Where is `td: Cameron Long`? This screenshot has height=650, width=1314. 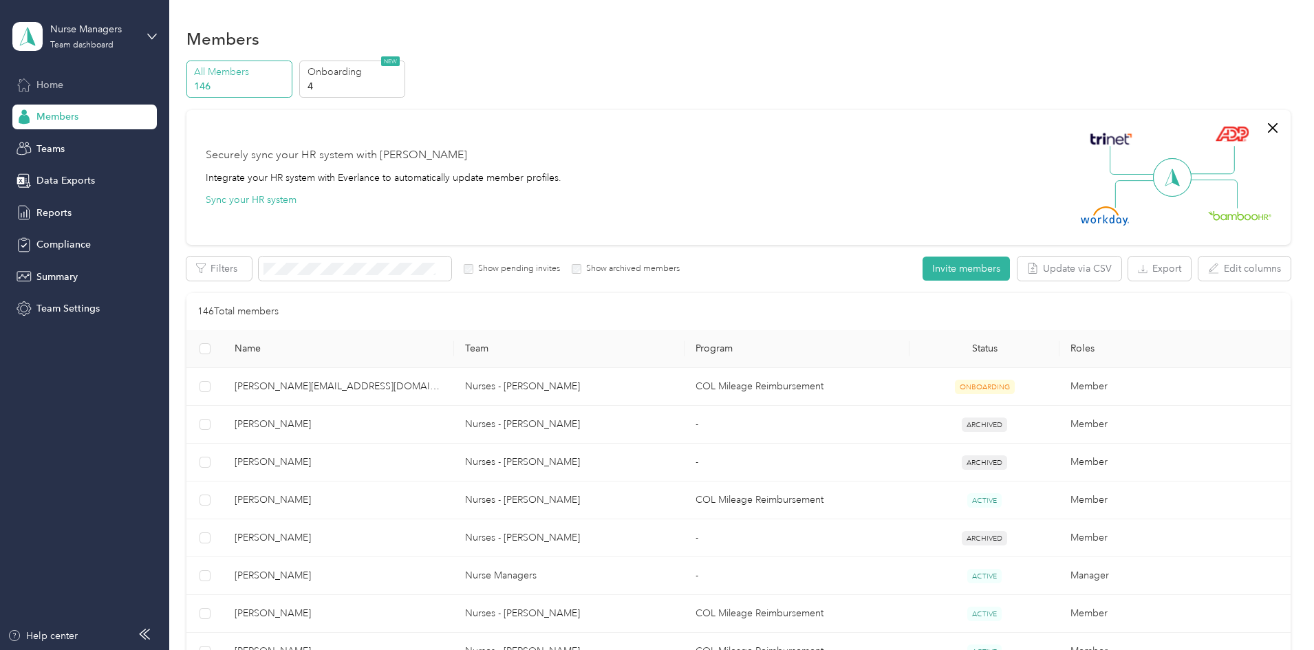 td: Cameron Long is located at coordinates (339, 500).